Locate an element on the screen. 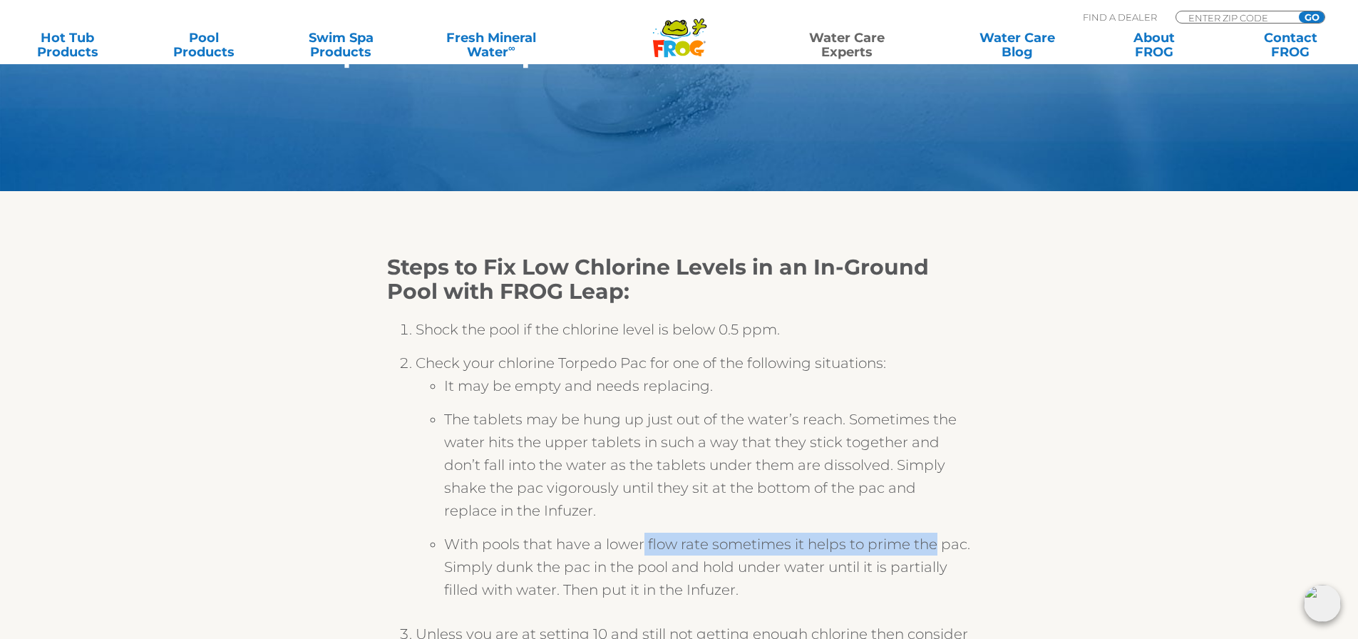 The image size is (1358, 639). li: Shock the pool if the chlorine level is below 0.5 ppm. is located at coordinates (694, 334).